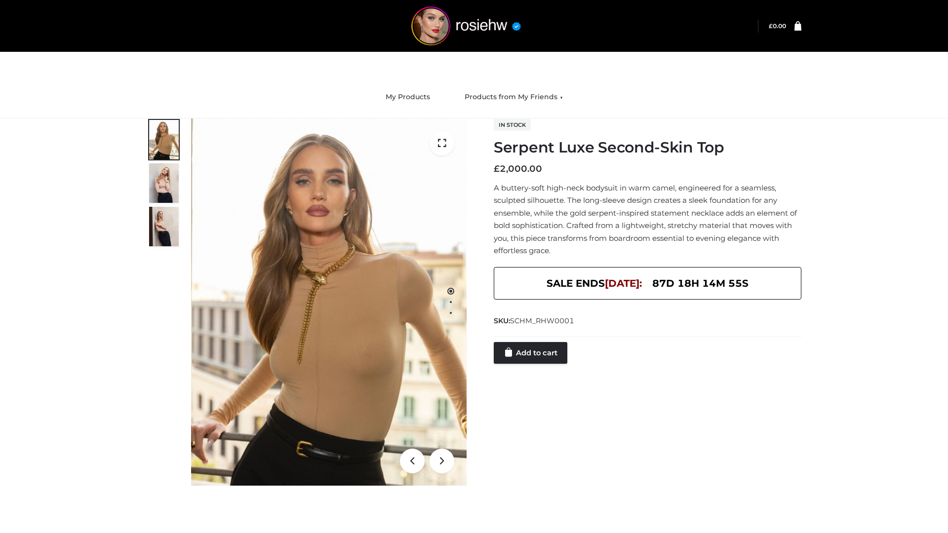 The width and height of the screenshot is (948, 533). What do you see at coordinates (164, 183) in the screenshot?
I see `img: Screenshot-2024-10-29-at-6.25.55%E2%80%AFPM.jpg` at bounding box center [164, 183].